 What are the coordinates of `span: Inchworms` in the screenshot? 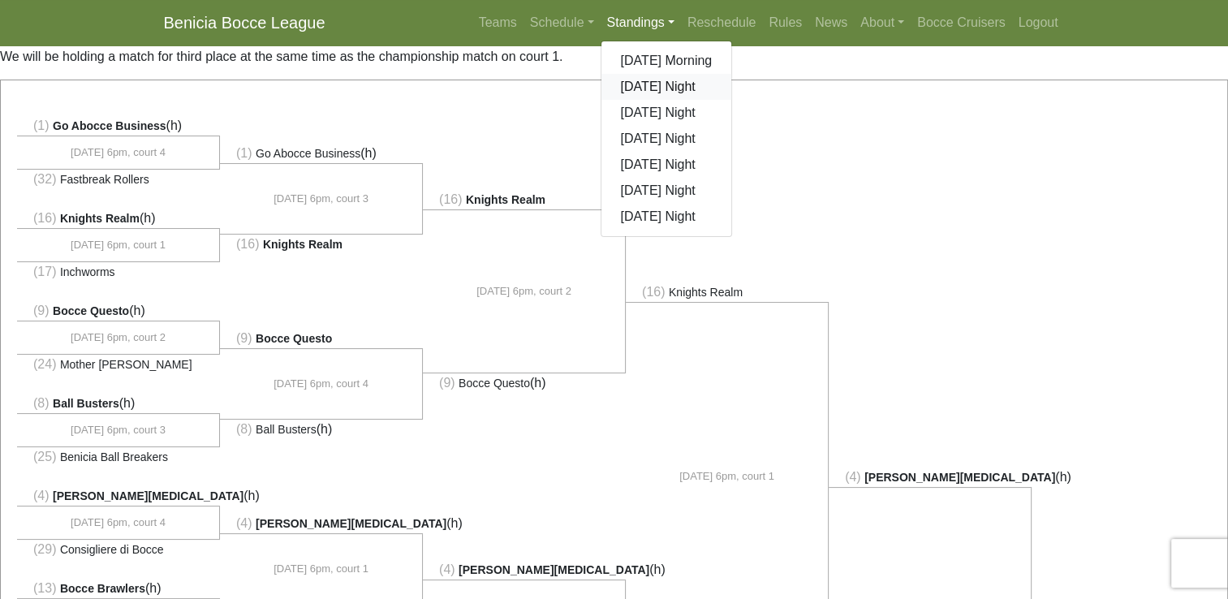 It's located at (88, 272).